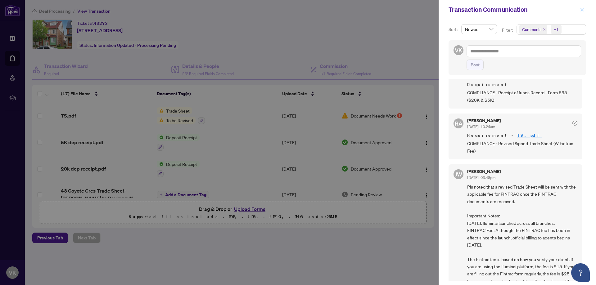 The image size is (596, 285). I want to click on span: JW, so click(458, 174).